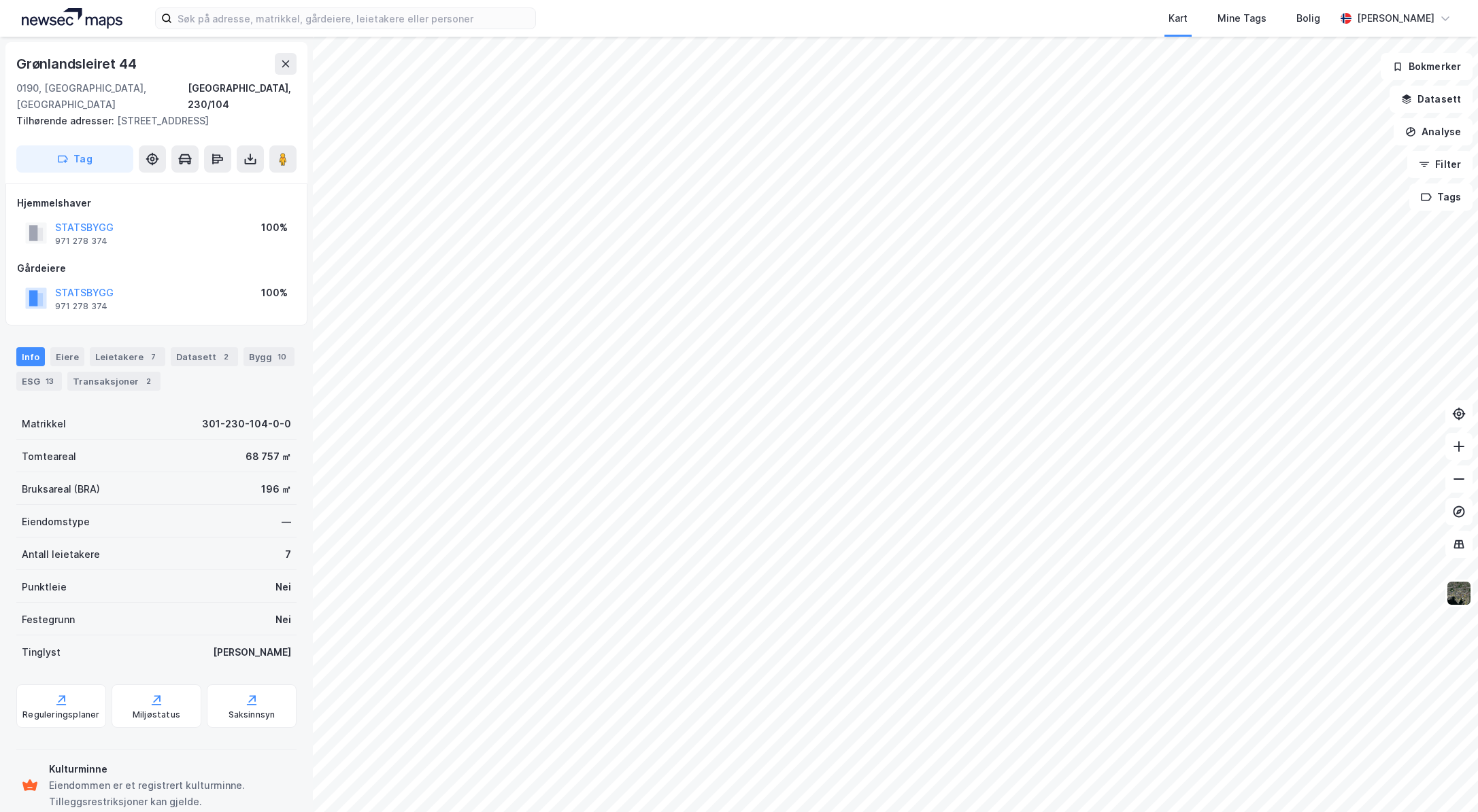 This screenshot has height=812, width=1478. Describe the element at coordinates (157, 268) in the screenshot. I see `div: Gårdeiere` at that location.